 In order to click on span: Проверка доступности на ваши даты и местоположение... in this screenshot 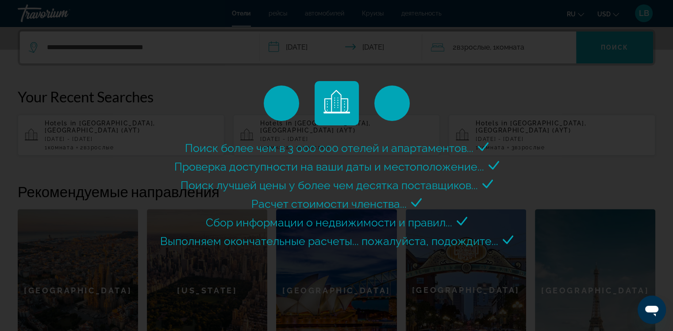, I will do `click(329, 166)`.